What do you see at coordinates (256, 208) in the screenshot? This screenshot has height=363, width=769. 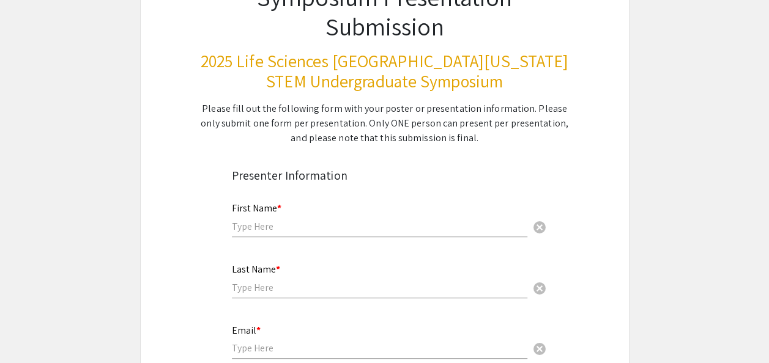 I see `mat-label: First Name` at bounding box center [256, 208].